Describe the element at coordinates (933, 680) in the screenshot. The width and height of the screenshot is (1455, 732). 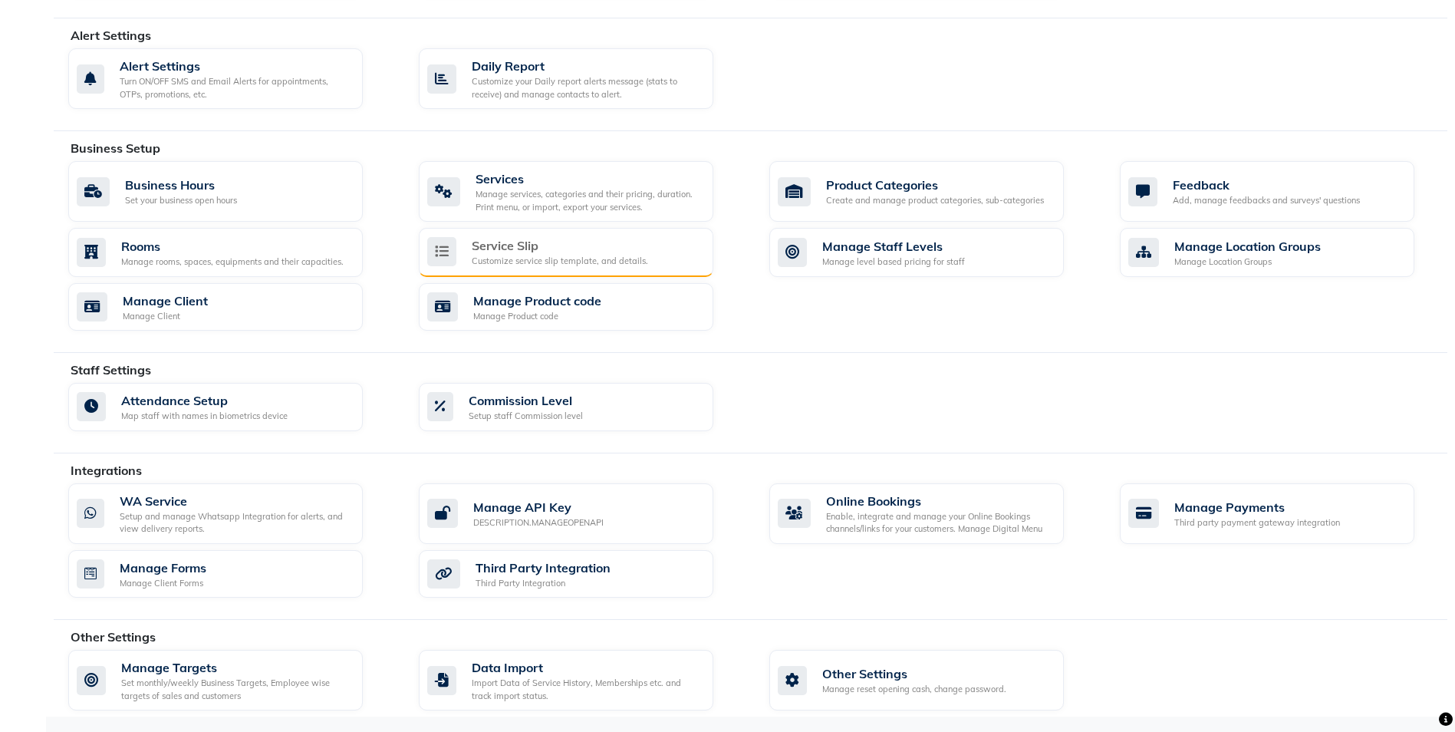
I see `a: Other SettingsManage reset opening cash, change password.` at that location.